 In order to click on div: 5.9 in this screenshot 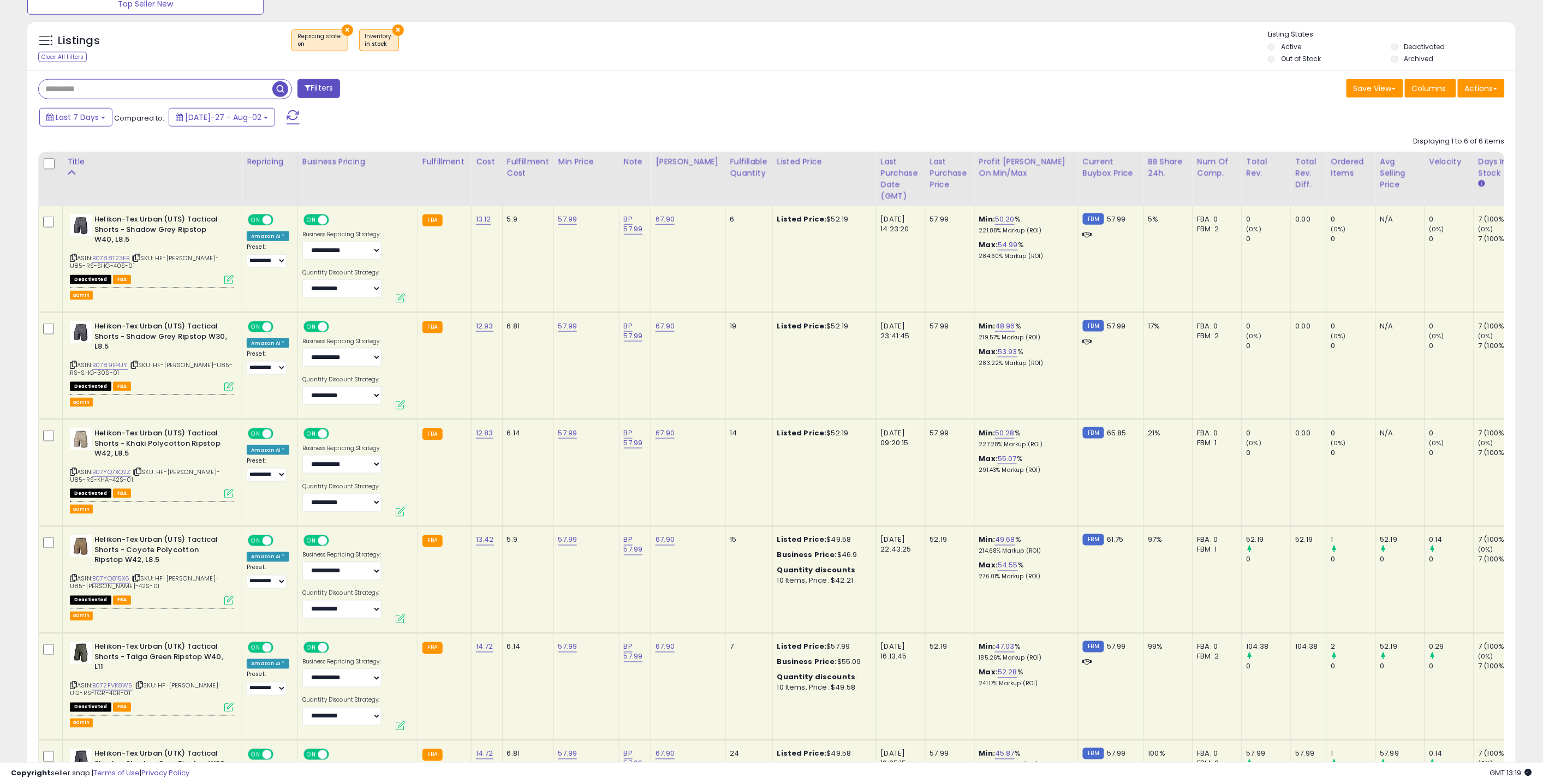, I will do `click(526, 540)`.